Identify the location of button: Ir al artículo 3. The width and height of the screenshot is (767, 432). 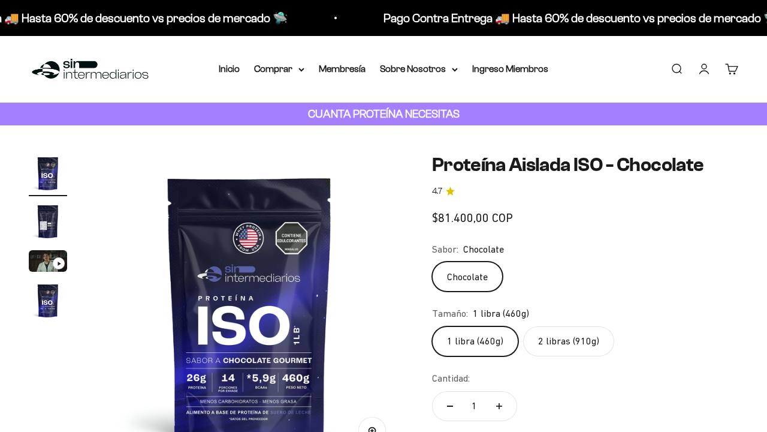
(48, 263).